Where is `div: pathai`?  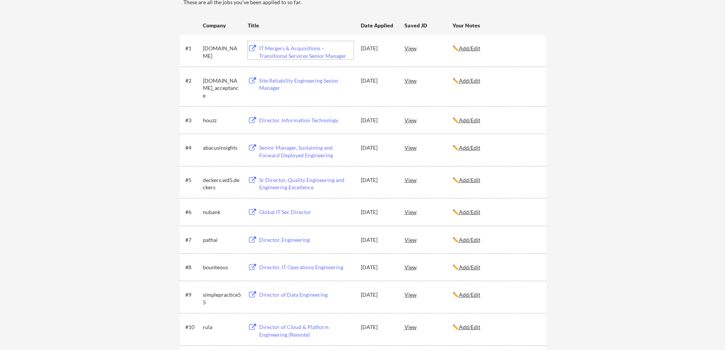
div: pathai is located at coordinates (222, 240).